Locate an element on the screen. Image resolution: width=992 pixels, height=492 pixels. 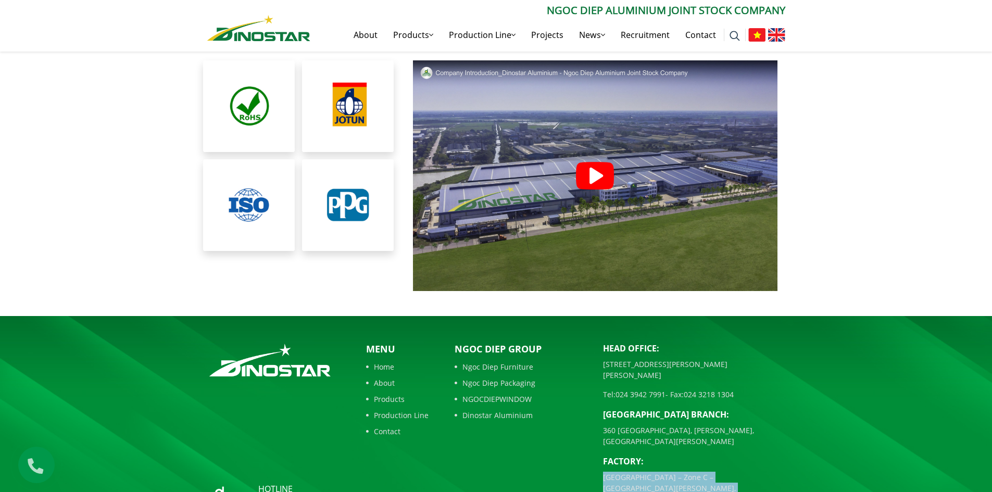
img: English is located at coordinates (777, 35).